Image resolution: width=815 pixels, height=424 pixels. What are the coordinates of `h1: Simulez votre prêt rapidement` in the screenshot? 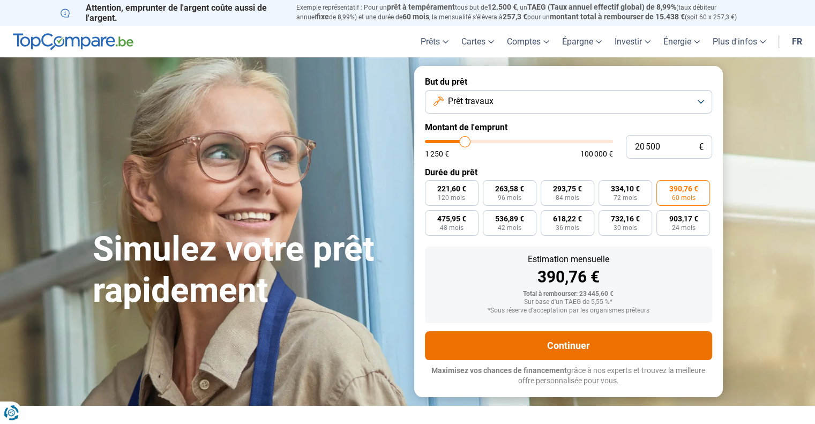 It's located at (247, 270).